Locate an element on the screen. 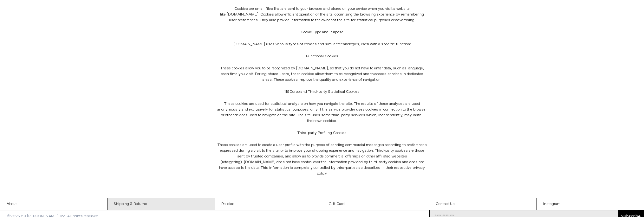 This screenshot has height=217, width=644. a: Shipping & Returns is located at coordinates (161, 204).